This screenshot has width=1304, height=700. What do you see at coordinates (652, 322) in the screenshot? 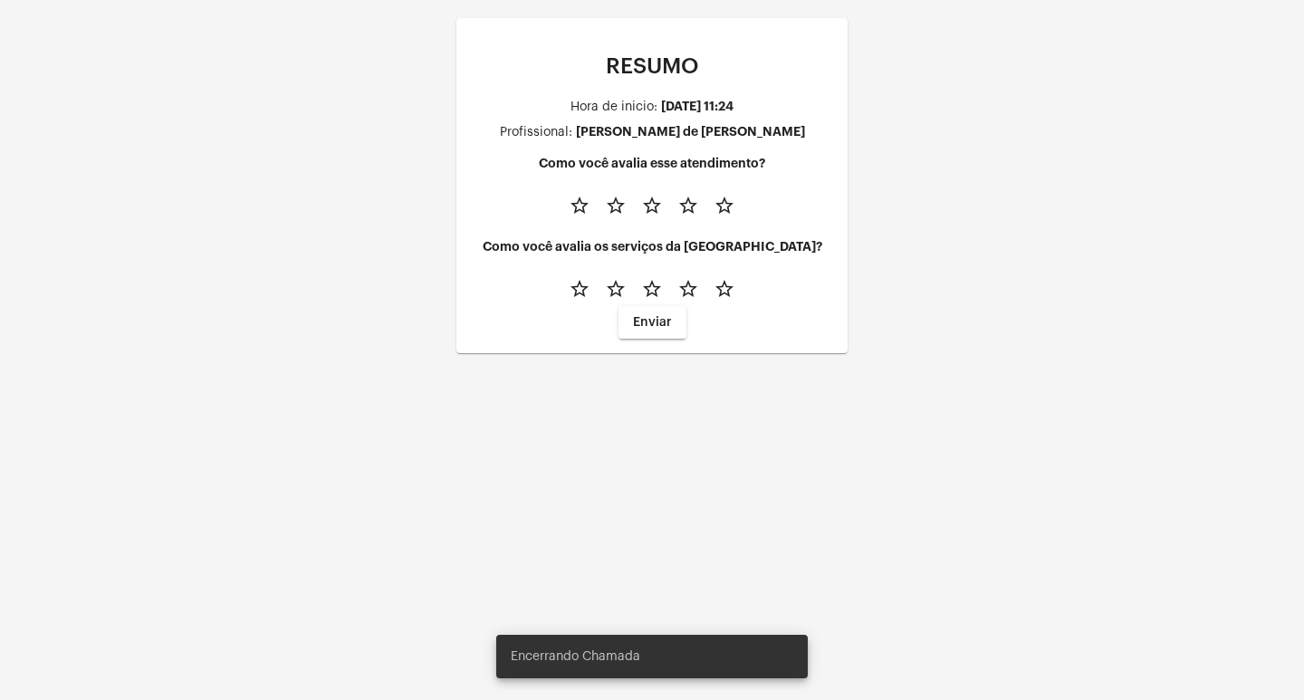
I see `span: Enviar` at bounding box center [652, 322].